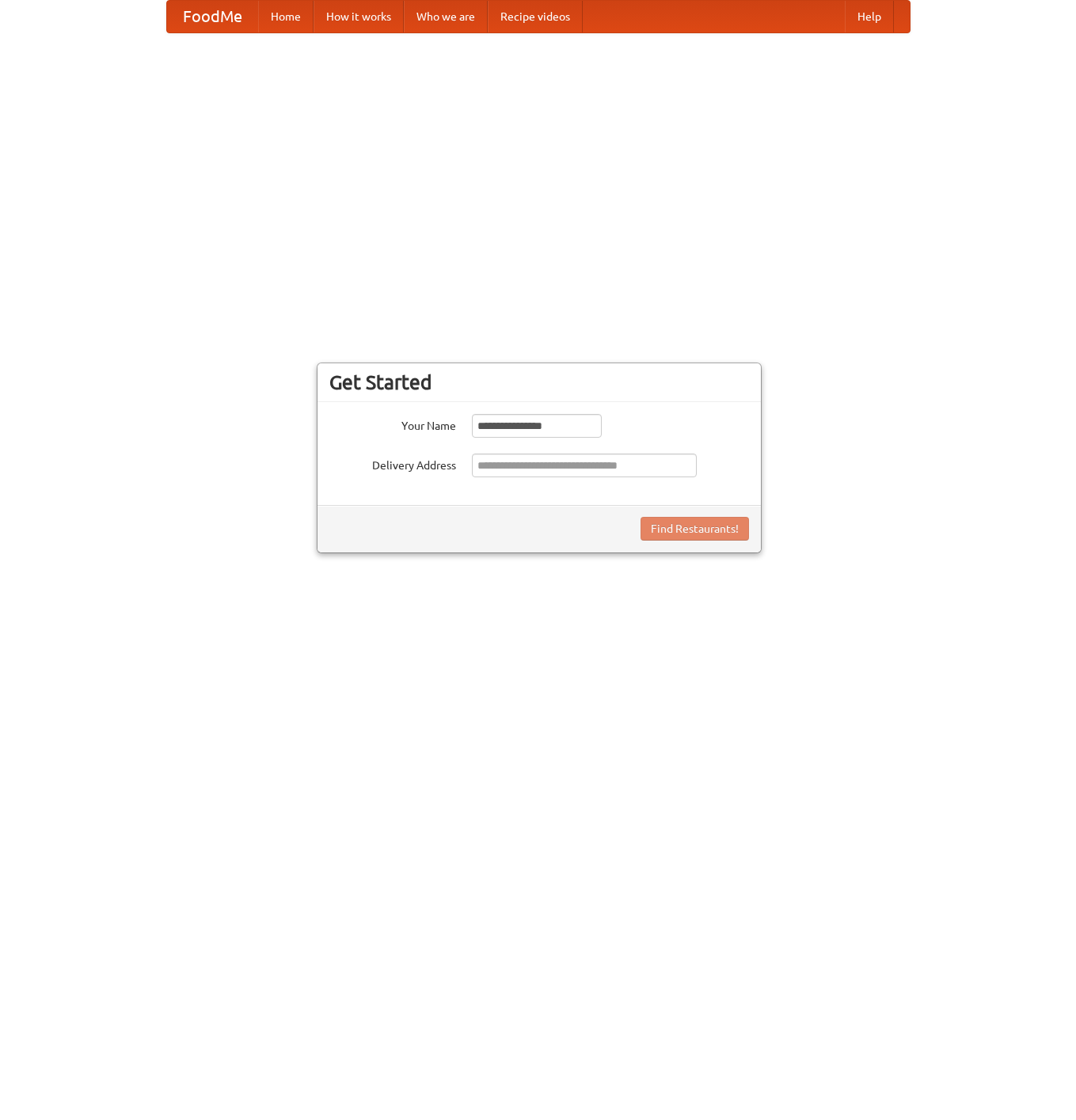 The height and width of the screenshot is (1120, 1076). I want to click on a: How it works, so click(358, 16).